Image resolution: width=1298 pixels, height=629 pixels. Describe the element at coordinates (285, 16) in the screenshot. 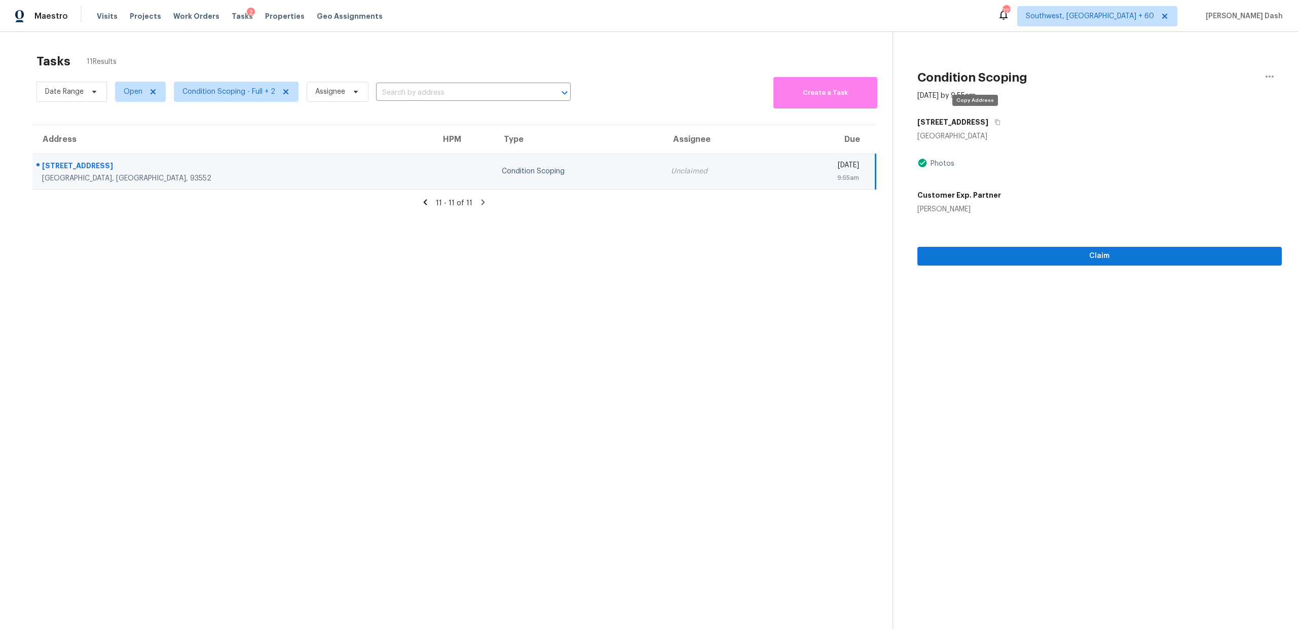

I see `span: Properties` at that location.